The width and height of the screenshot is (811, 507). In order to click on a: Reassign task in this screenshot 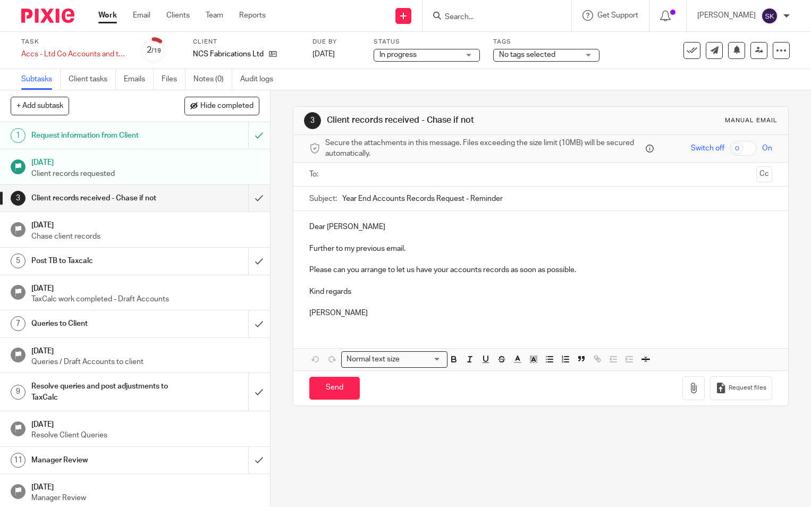, I will do `click(759, 50)`.